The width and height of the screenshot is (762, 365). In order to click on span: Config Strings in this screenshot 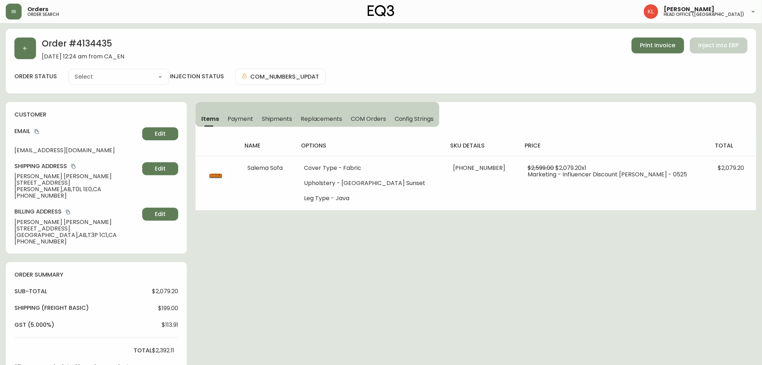, I will do `click(414, 119)`.